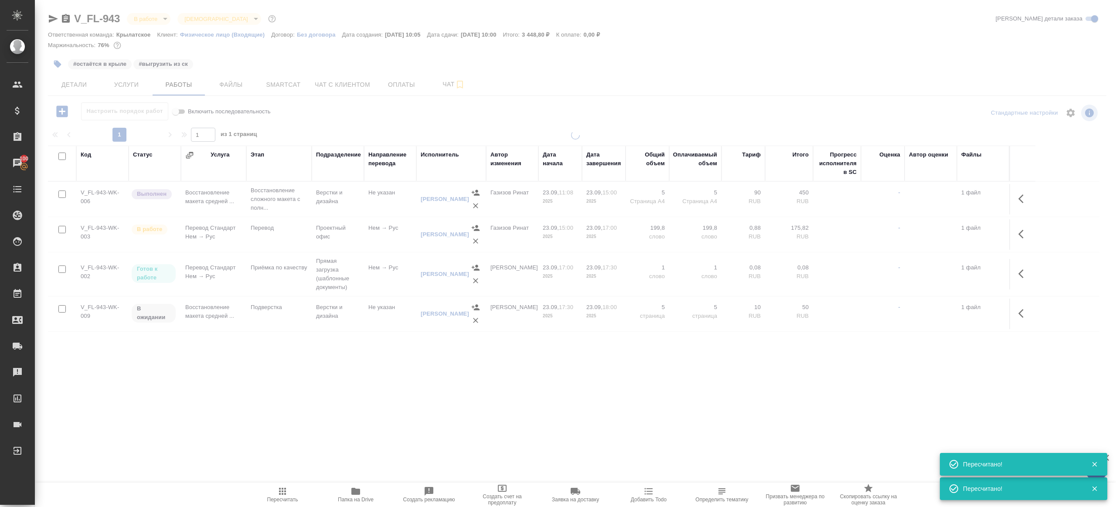  What do you see at coordinates (390, 159) in the screenshot?
I see `div: Направление перевода` at bounding box center [390, 159].